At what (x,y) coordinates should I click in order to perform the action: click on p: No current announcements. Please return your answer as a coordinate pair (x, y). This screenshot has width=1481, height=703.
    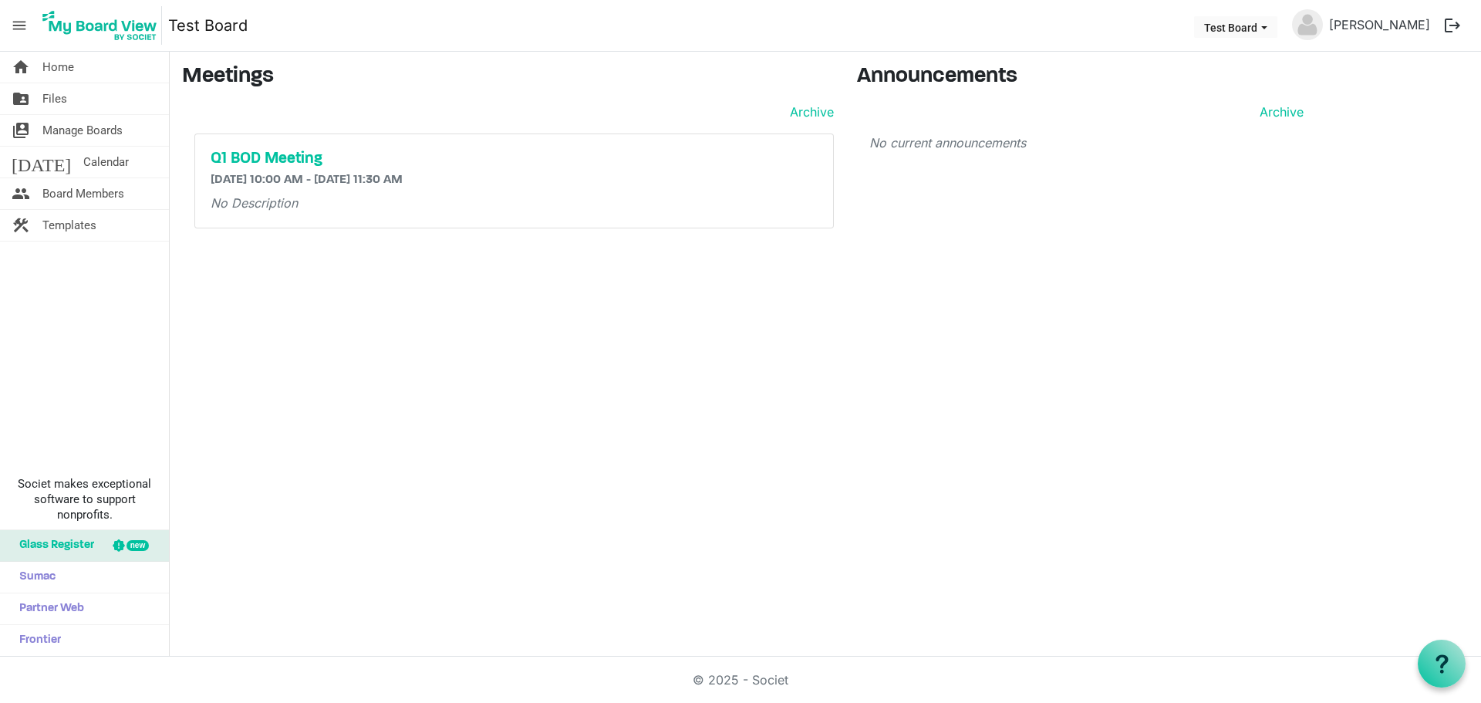
    Looking at the image, I should click on (1086, 143).